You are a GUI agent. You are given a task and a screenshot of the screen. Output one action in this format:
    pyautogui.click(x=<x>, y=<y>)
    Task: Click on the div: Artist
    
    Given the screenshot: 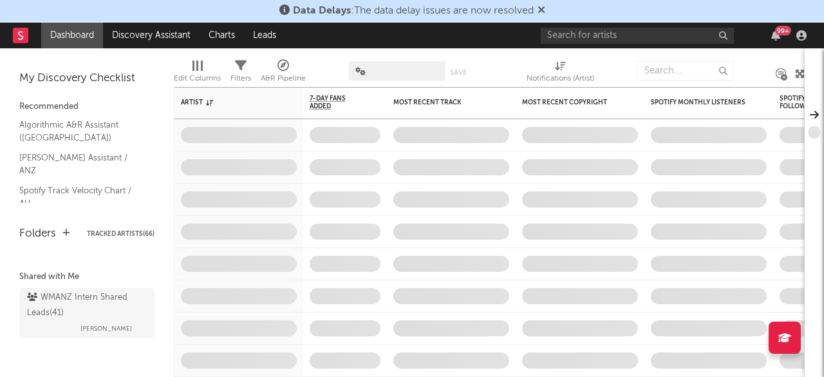 What is the action you would take?
    pyautogui.click(x=229, y=102)
    